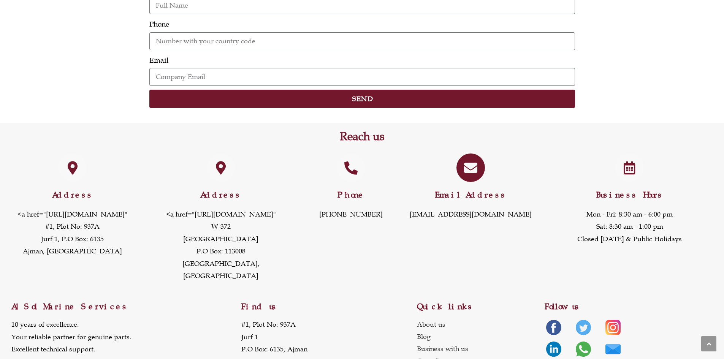  I want to click on label: Phone, so click(159, 24).